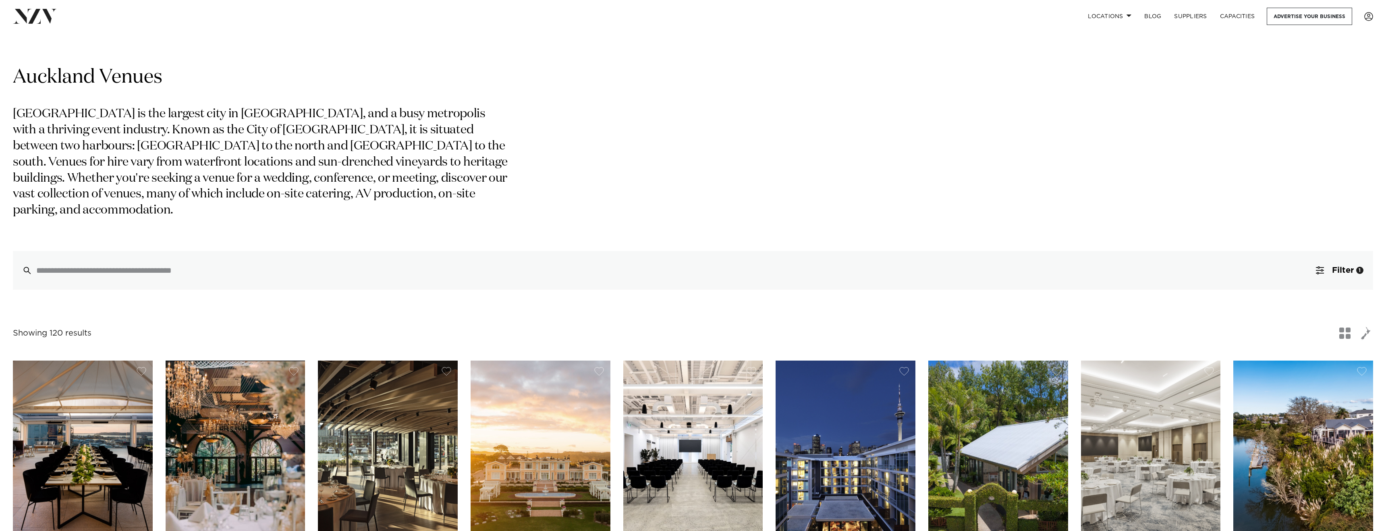 Image resolution: width=1386 pixels, height=531 pixels. I want to click on a: Capacities, so click(1237, 16).